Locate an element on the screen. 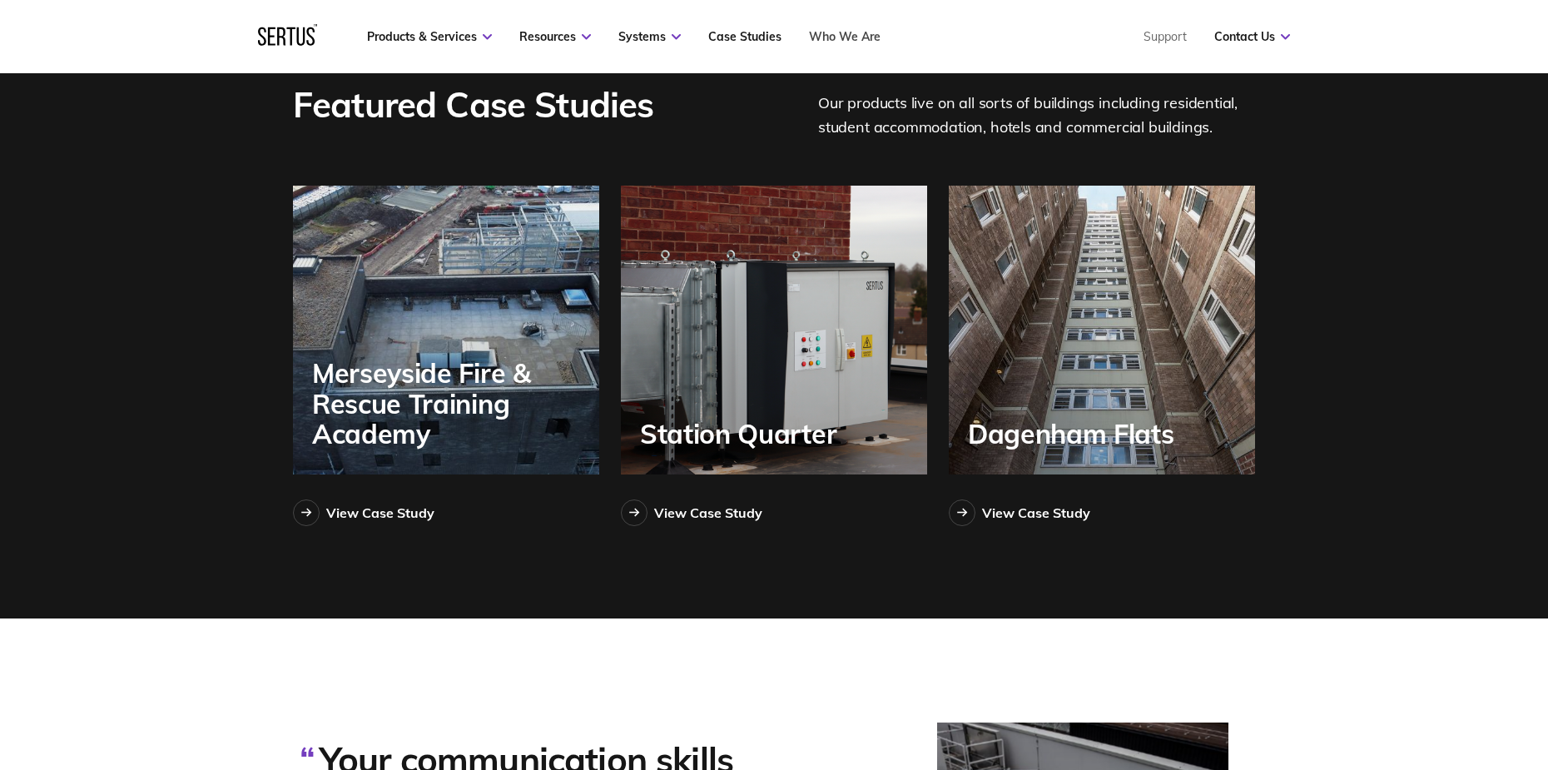 This screenshot has height=770, width=1548. a: Merseyside Fire & Rescue Training Academy is located at coordinates (446, 330).